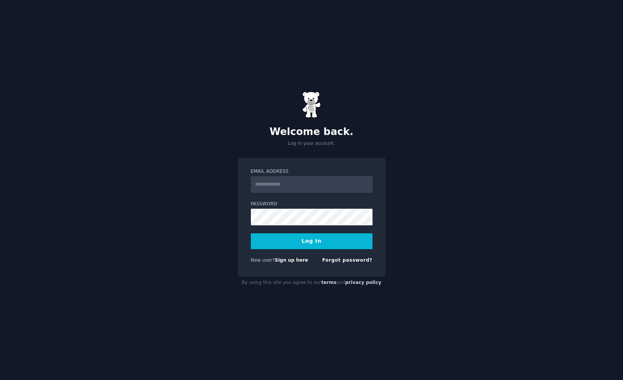 The image size is (623, 380). What do you see at coordinates (312, 283) in the screenshot?
I see `div: By using this site you agree to our and` at bounding box center [312, 283].